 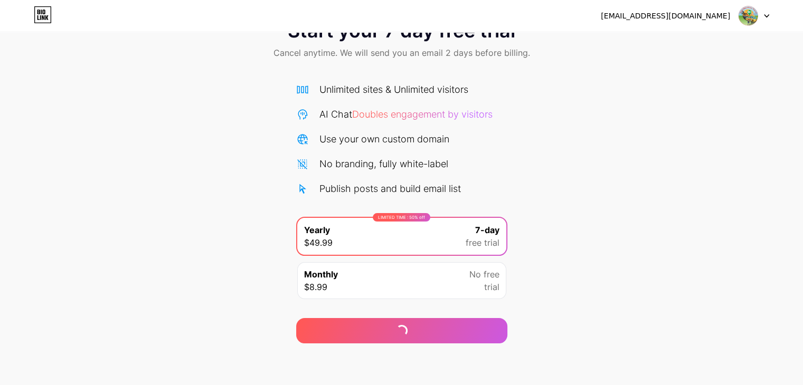 What do you see at coordinates (394, 89) in the screenshot?
I see `div: Unlimited sites & Unlimited visitors` at bounding box center [394, 89].